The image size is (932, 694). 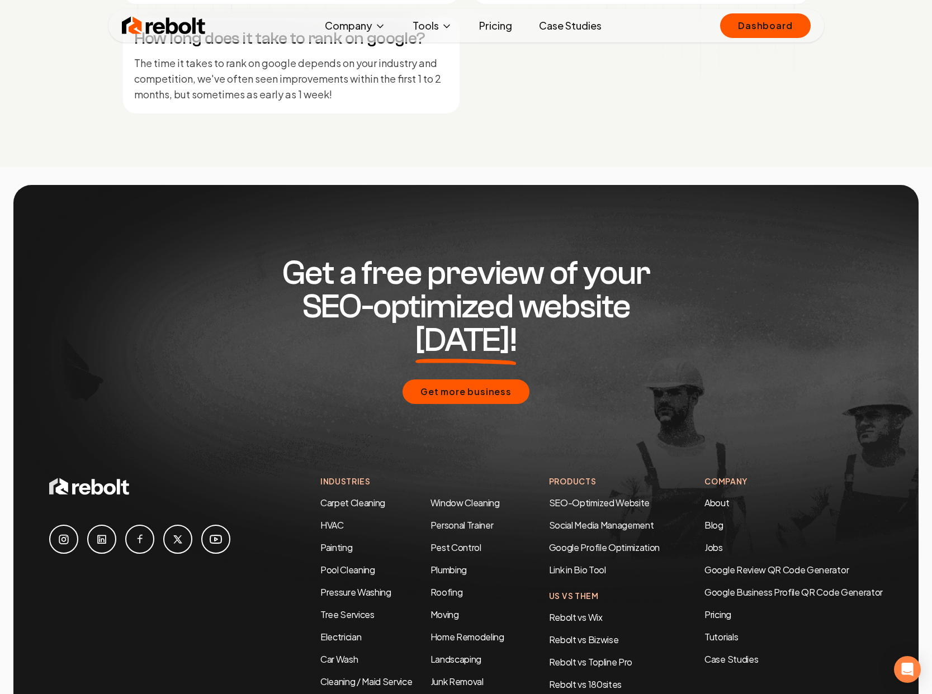 What do you see at coordinates (604, 547) in the screenshot?
I see `a: Google Profile Optimization` at bounding box center [604, 547].